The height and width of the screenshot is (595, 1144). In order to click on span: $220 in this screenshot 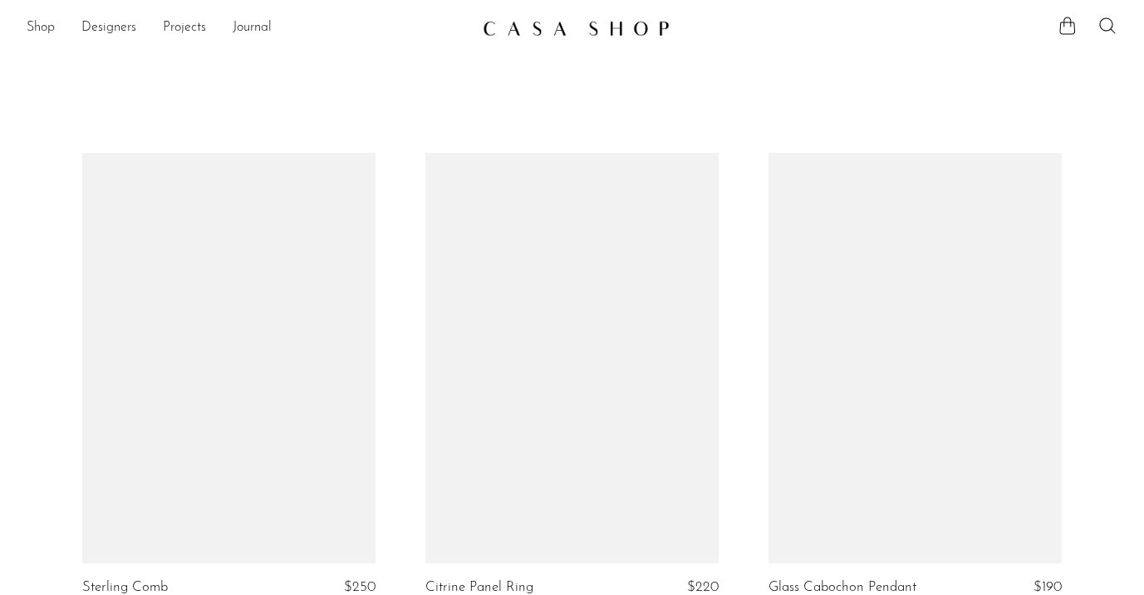, I will do `click(703, 587)`.